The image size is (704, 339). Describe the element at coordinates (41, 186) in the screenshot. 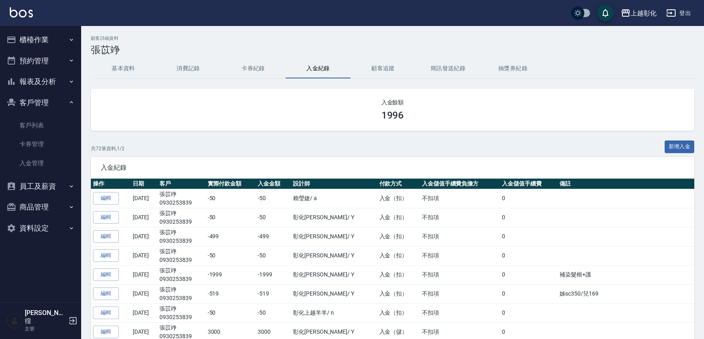

I see `button: 員工及薪資` at that location.